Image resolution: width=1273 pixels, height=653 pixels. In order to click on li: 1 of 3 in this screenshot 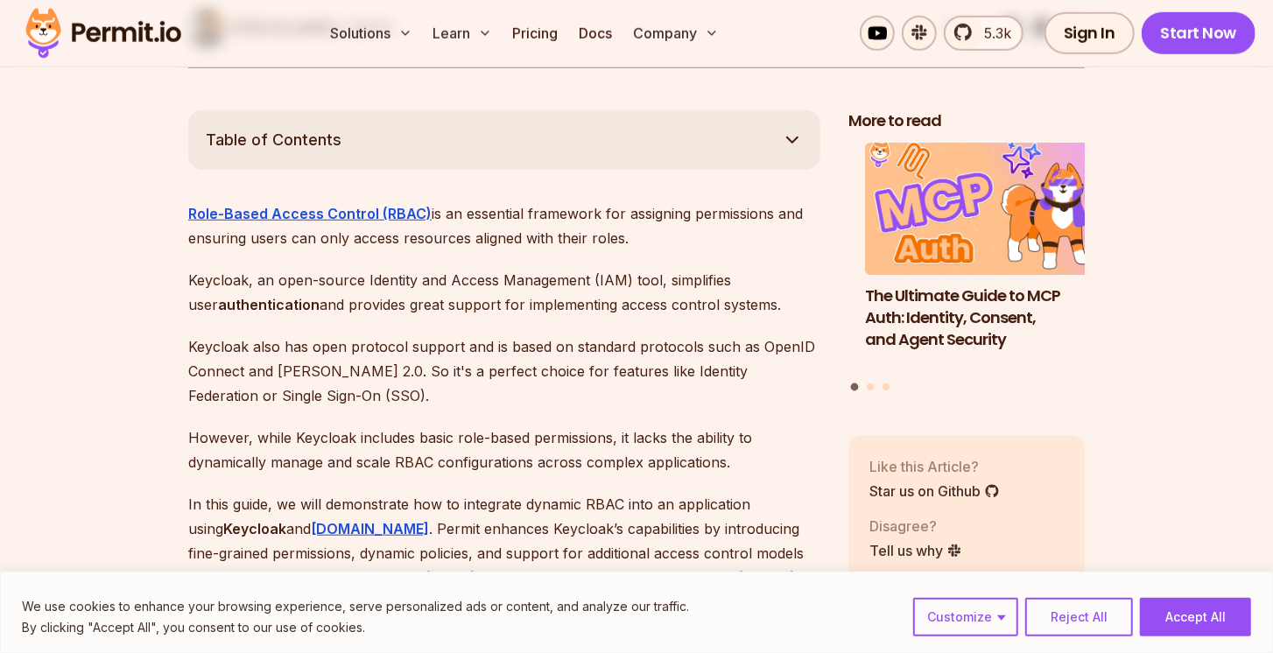, I will do `click(983, 257)`.